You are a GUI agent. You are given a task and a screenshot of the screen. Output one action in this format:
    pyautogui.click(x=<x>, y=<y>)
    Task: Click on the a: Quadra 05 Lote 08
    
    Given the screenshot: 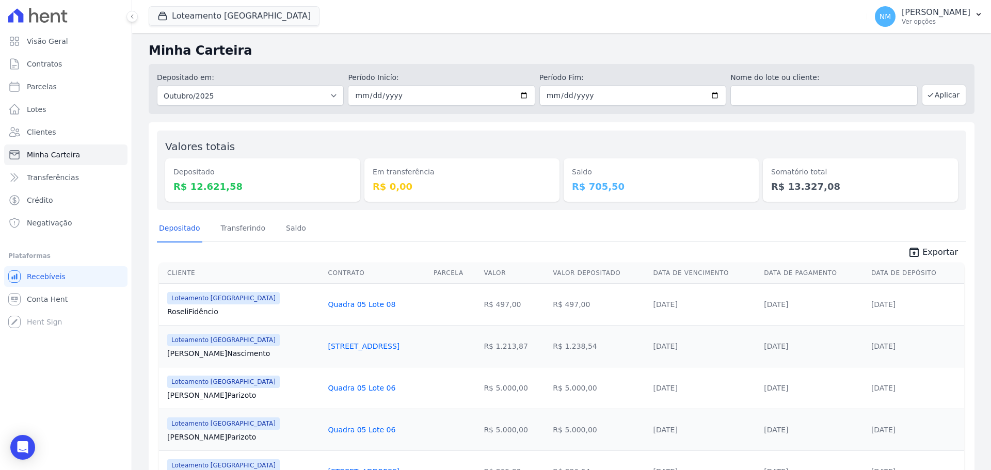 What is the action you would take?
    pyautogui.click(x=362, y=305)
    